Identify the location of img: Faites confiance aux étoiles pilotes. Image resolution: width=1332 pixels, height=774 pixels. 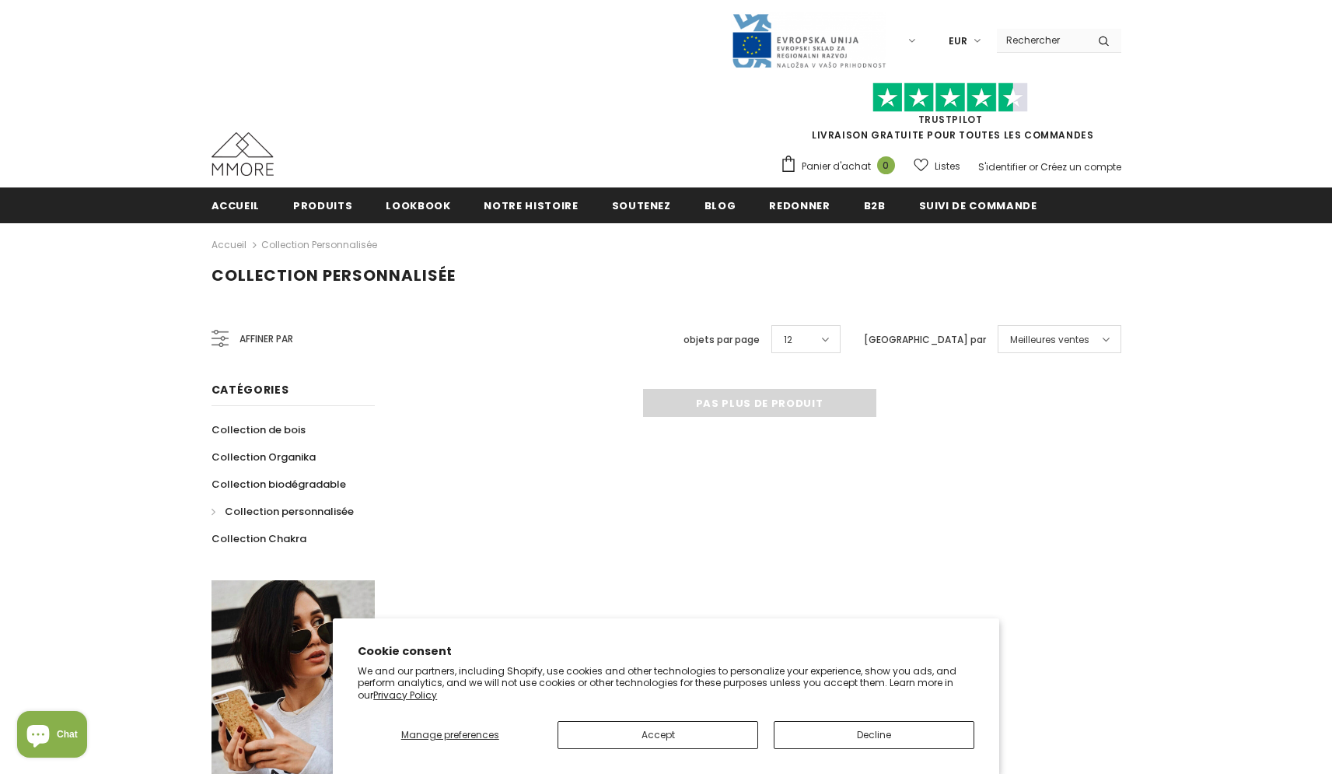
(950, 97).